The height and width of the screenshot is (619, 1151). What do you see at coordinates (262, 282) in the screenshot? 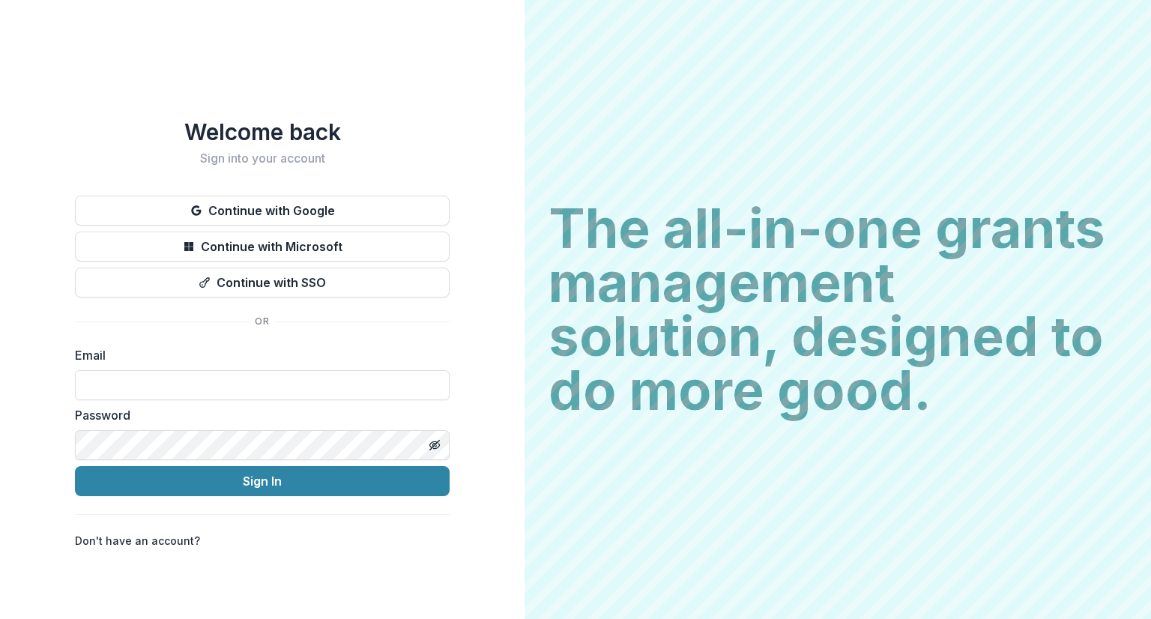
I see `button: Continue with SSO` at bounding box center [262, 282].